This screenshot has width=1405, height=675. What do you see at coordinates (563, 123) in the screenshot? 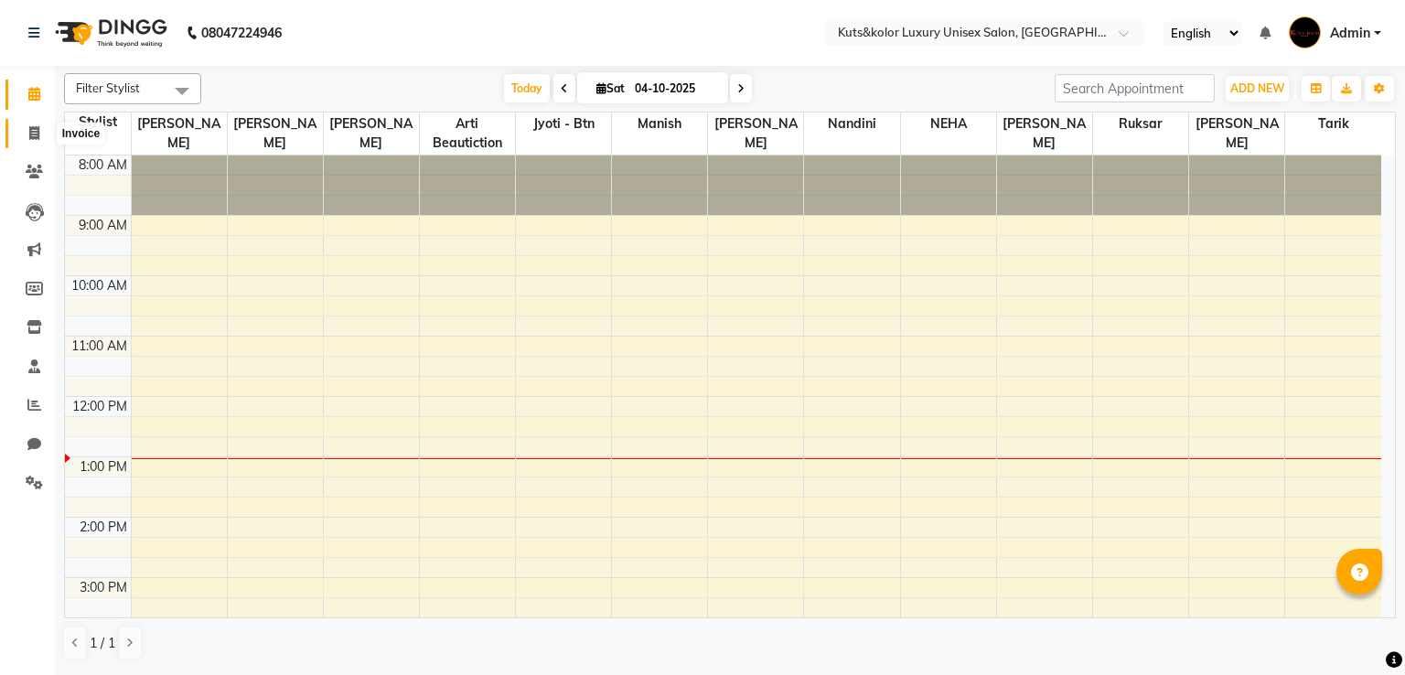
I see `span: Jyoti - Btn` at bounding box center [563, 123].